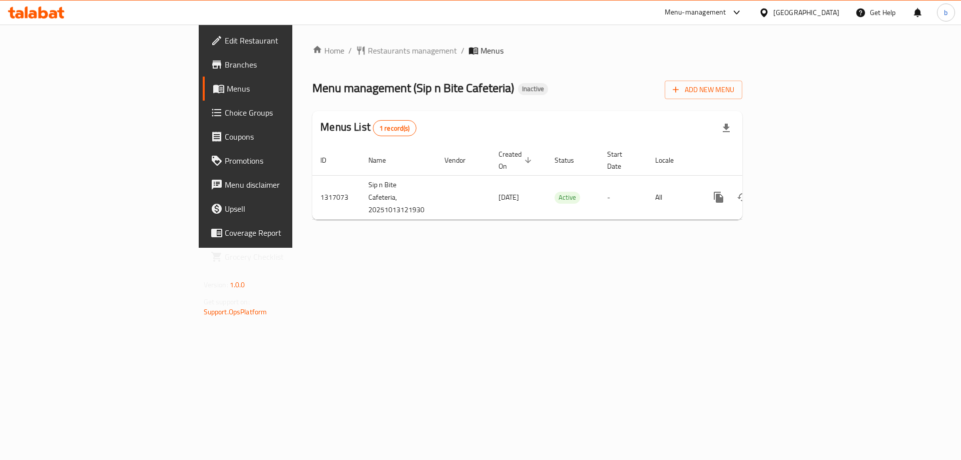 The height and width of the screenshot is (460, 961). What do you see at coordinates (281, 113) in the screenshot?
I see `a: Choice Groups` at bounding box center [281, 113].